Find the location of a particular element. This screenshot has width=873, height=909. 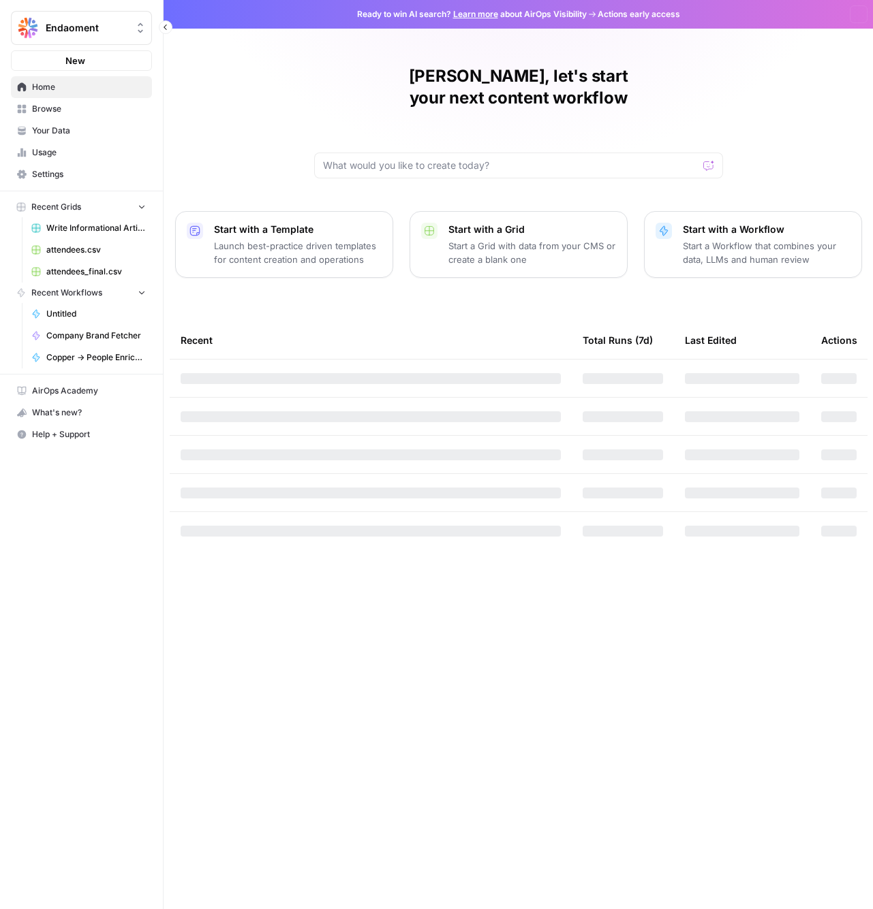

button: Start with a WorkflowStart a Workflow that combines your data, LLMs and human review is located at coordinates (753, 245).